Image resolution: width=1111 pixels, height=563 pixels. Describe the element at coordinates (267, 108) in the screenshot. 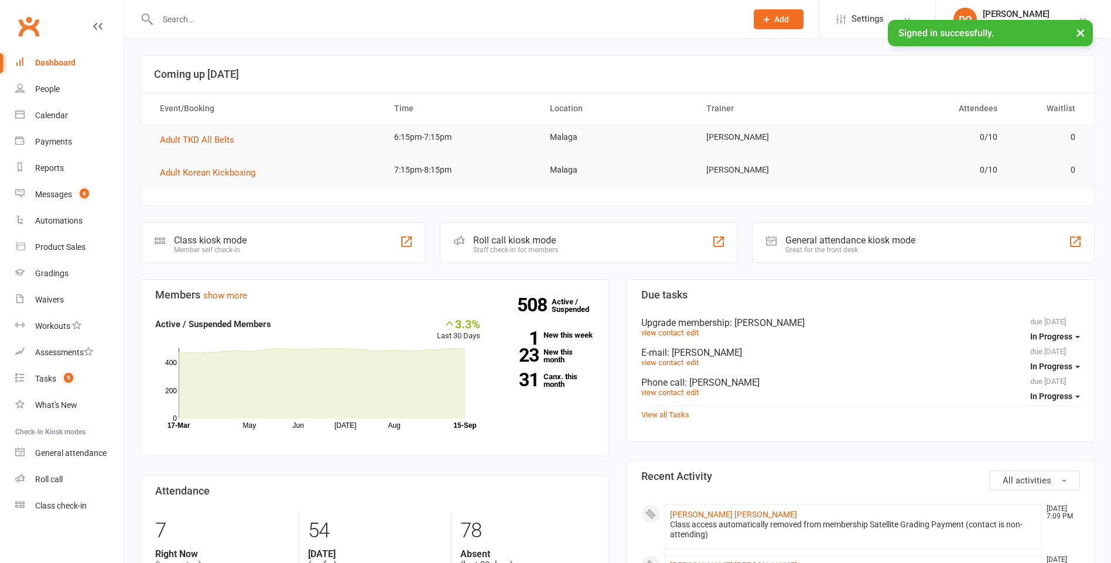

I see `th: Event/Booking` at that location.